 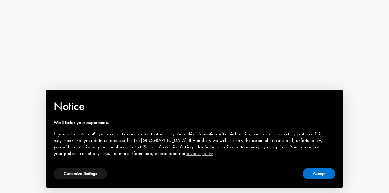 What do you see at coordinates (333, 99) in the screenshot?
I see `button: Close this notice` at bounding box center [333, 99].